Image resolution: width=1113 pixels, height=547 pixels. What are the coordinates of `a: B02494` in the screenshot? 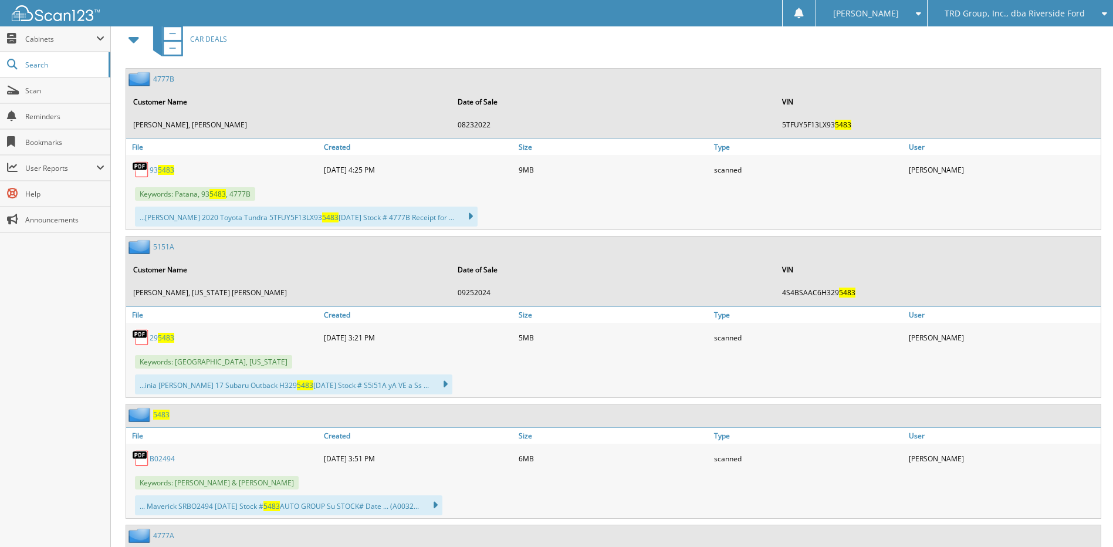 It's located at (162, 458).